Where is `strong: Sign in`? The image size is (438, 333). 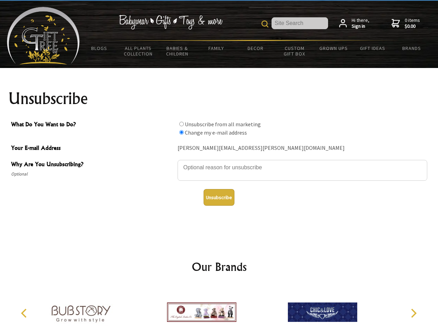
strong: Sign in is located at coordinates (361, 26).